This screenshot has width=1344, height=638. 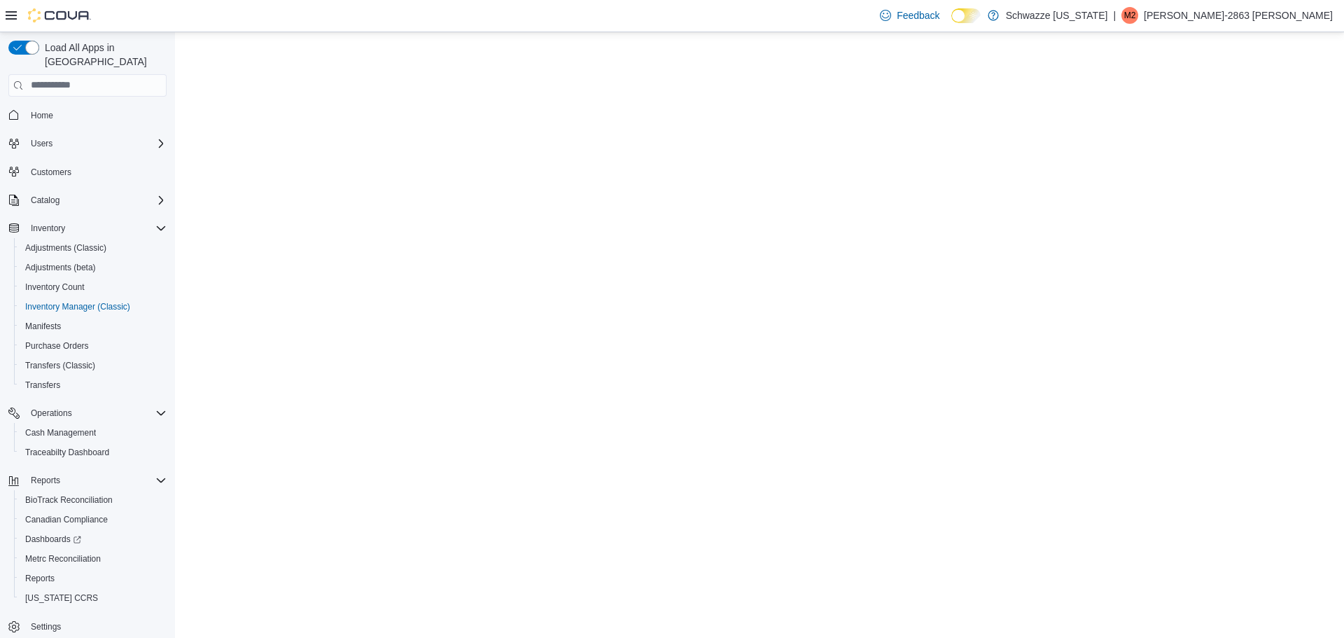 What do you see at coordinates (93, 267) in the screenshot?
I see `button: Adjustments (beta)` at bounding box center [93, 267].